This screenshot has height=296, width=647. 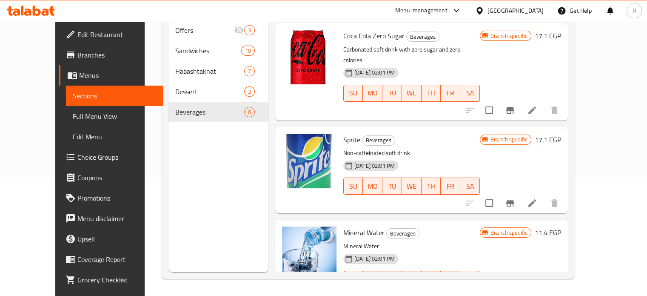 I want to click on a: Sections, so click(x=114, y=96).